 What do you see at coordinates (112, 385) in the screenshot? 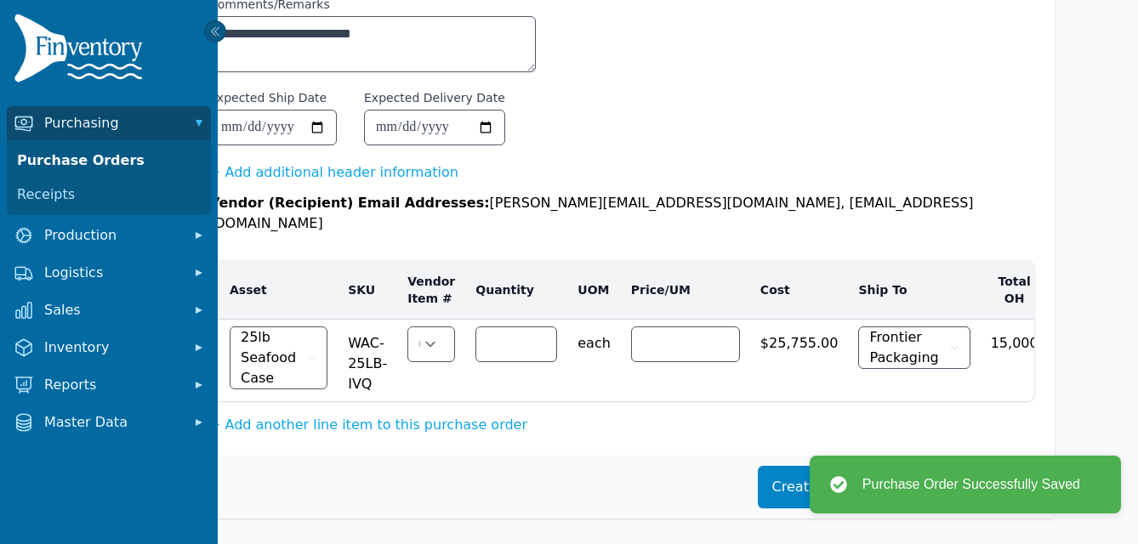
I see `span: Reports` at bounding box center [112, 385].